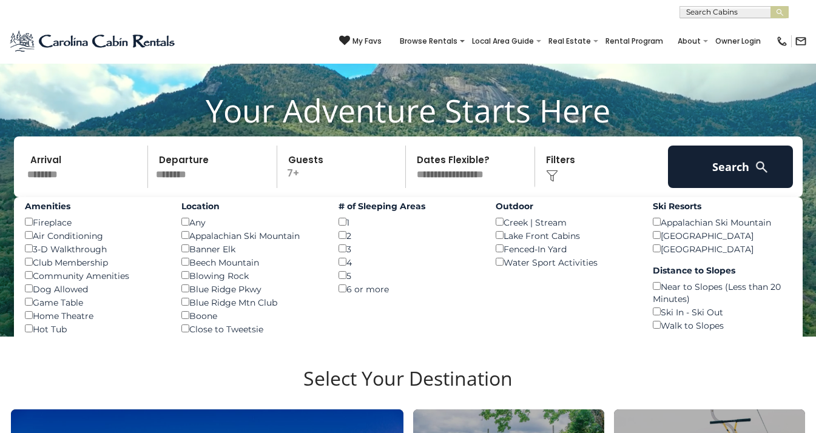  I want to click on h1: Your Adventure Starts Here, so click(408, 110).